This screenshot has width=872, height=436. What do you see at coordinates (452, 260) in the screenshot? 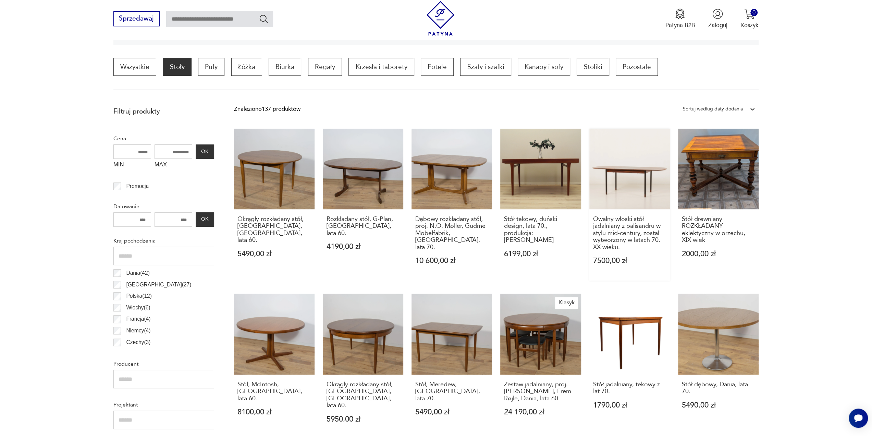
I see `p: 10 600,00 zł` at bounding box center [452, 260].